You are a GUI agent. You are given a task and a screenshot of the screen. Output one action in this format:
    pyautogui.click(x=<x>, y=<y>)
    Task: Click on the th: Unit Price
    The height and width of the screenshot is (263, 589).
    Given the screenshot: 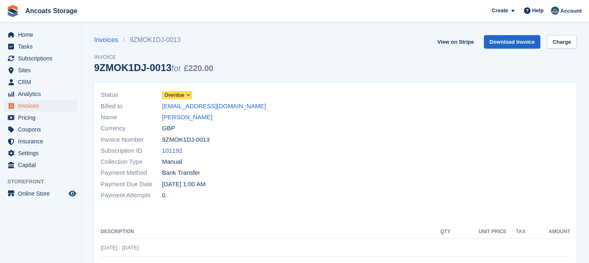 What is the action you would take?
    pyautogui.click(x=478, y=232)
    